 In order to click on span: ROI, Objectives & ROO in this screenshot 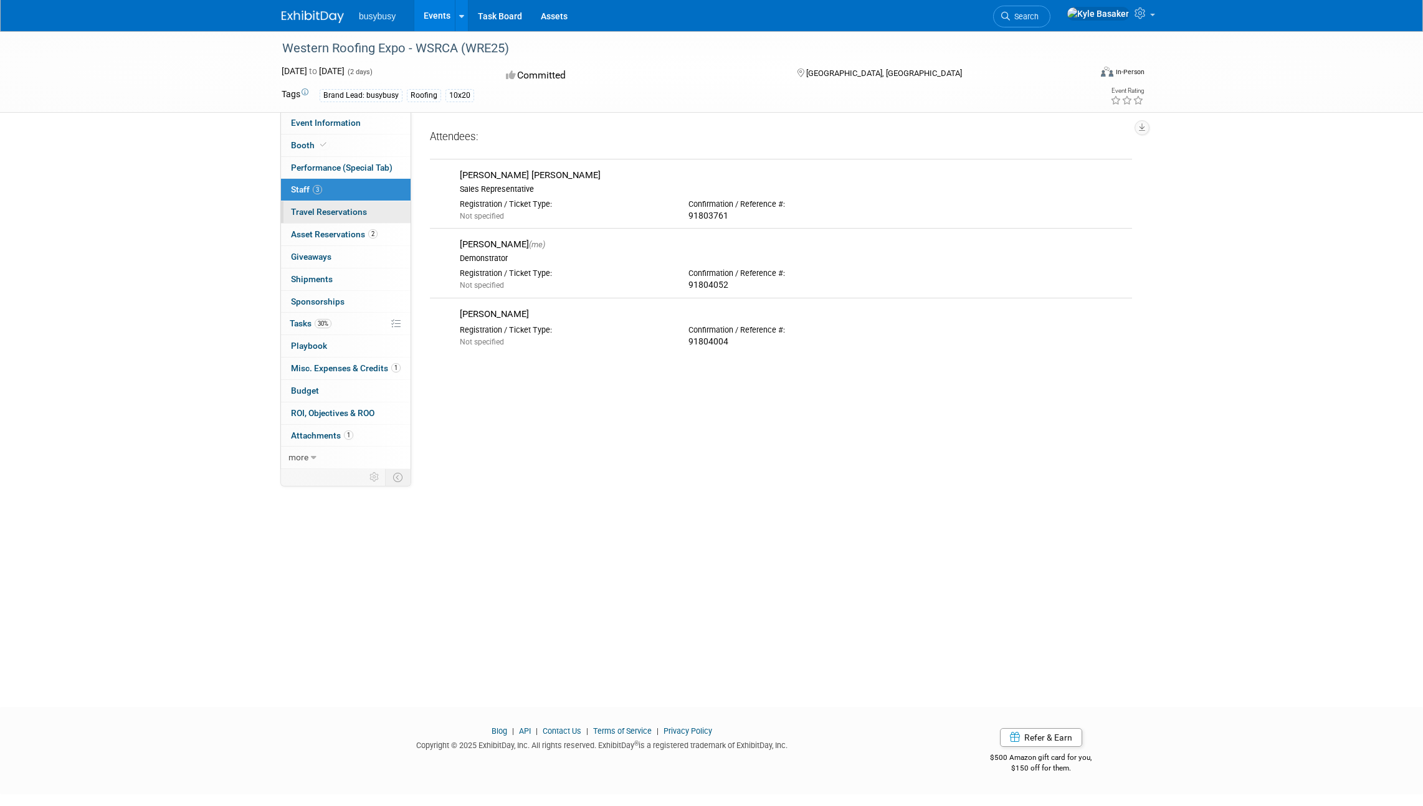, I will do `click(333, 413)`.